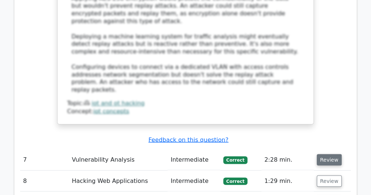  What do you see at coordinates (188, 139) in the screenshot?
I see `a: Feedback on this question?` at bounding box center [188, 139].